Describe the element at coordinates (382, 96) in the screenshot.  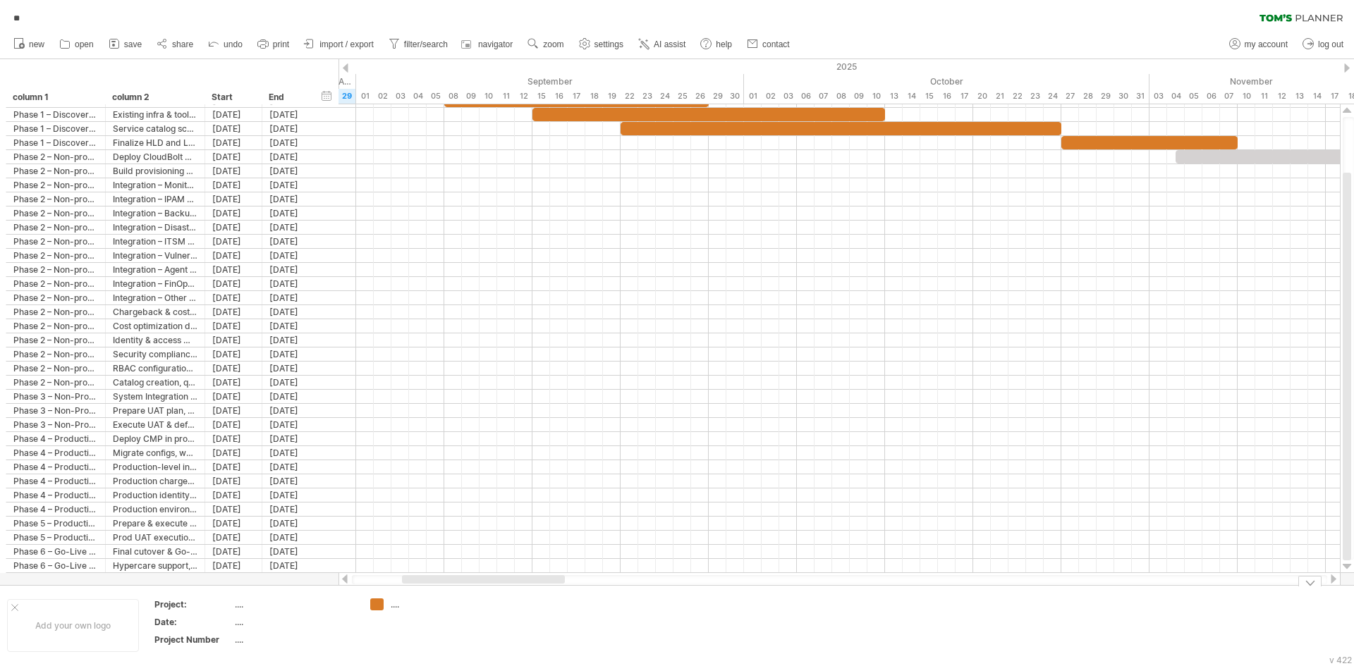
I see `div: Tuesday, 2 September 2025` at that location.